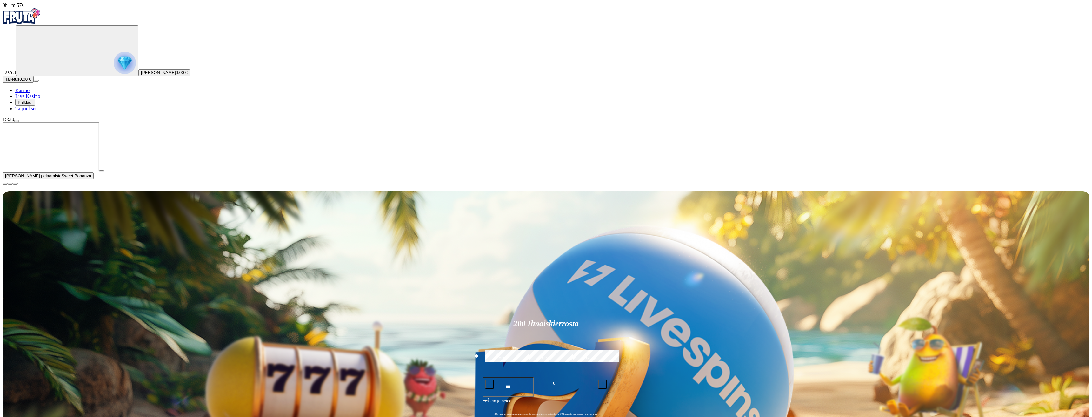 The height and width of the screenshot is (417, 1092). Describe the element at coordinates (13, 5) in the screenshot. I see `span: user session time` at that location.